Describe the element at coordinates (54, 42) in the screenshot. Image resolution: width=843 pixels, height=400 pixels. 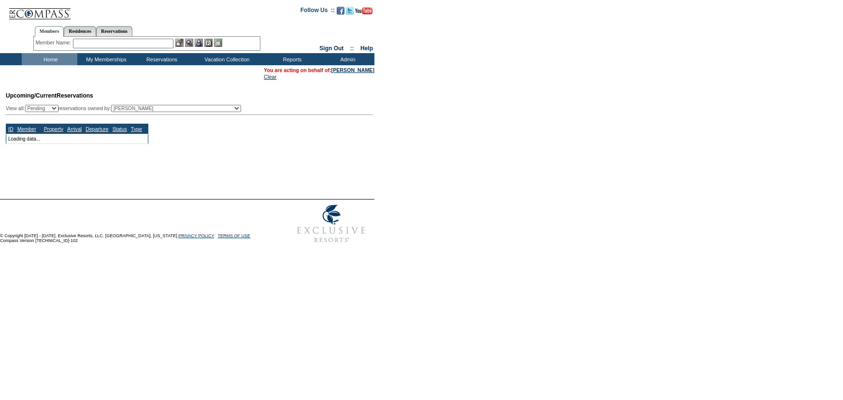
I see `div: Member Name:` at that location.